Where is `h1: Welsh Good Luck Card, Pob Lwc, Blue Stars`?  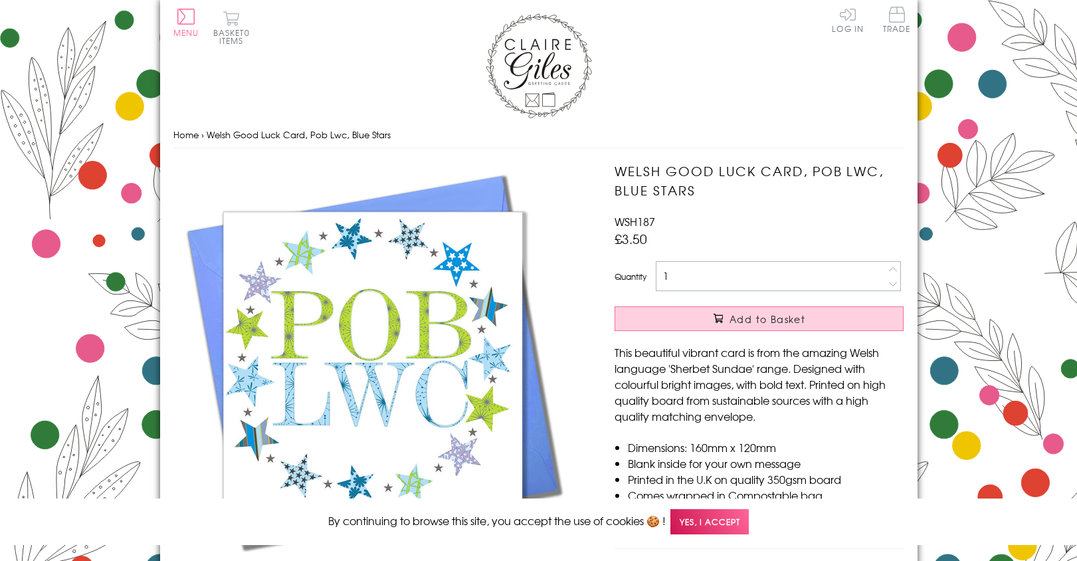 h1: Welsh Good Luck Card, Pob Lwc, Blue Stars is located at coordinates (759, 181).